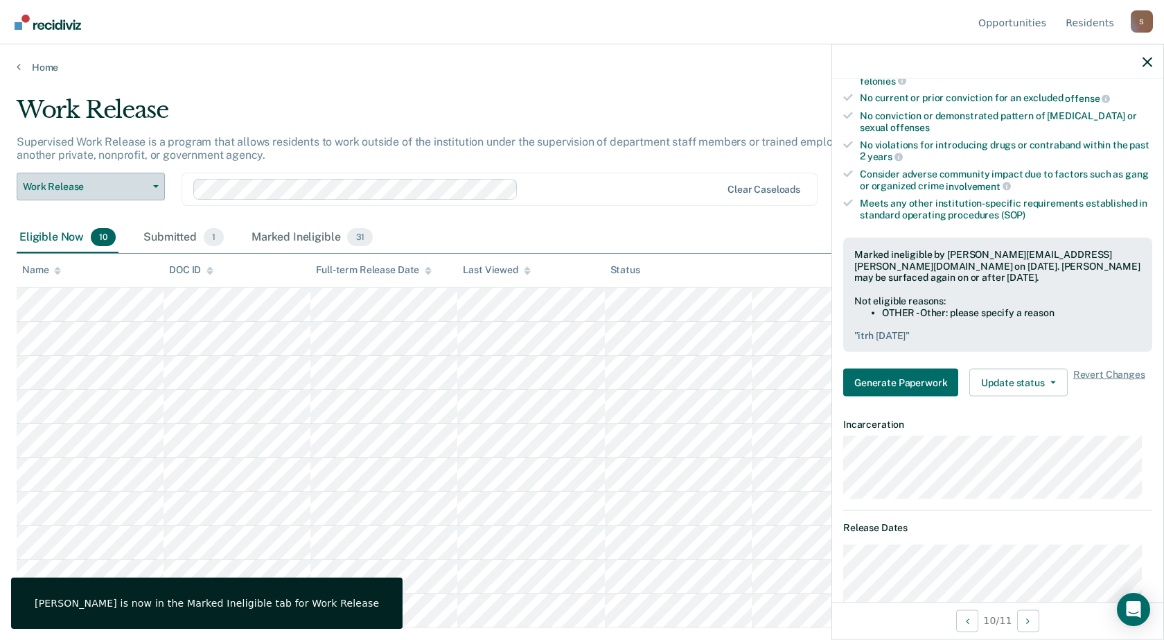 The image size is (1164, 640). I want to click on div: Name, so click(42, 270).